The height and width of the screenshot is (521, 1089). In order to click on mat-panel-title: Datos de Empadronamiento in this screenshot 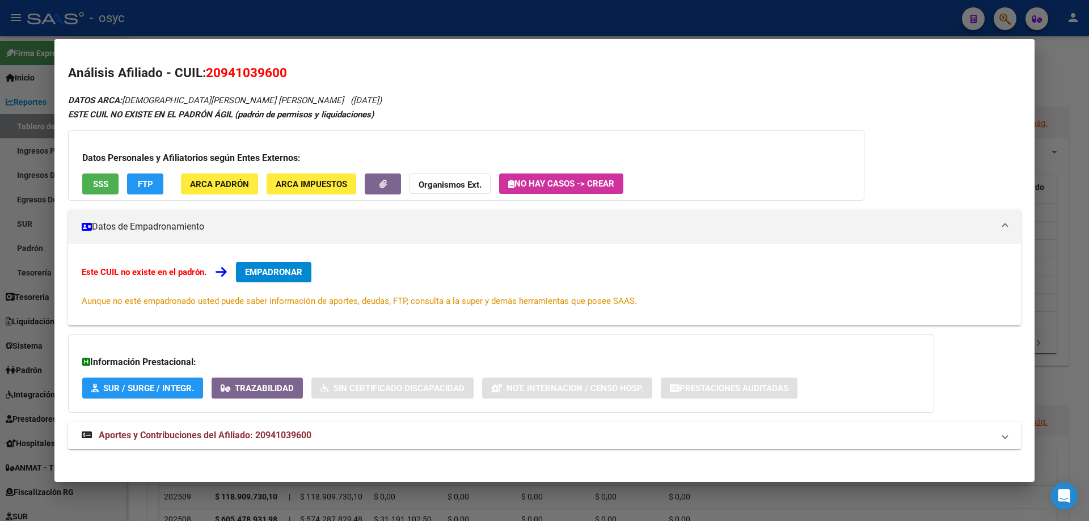, I will do `click(538, 227)`.